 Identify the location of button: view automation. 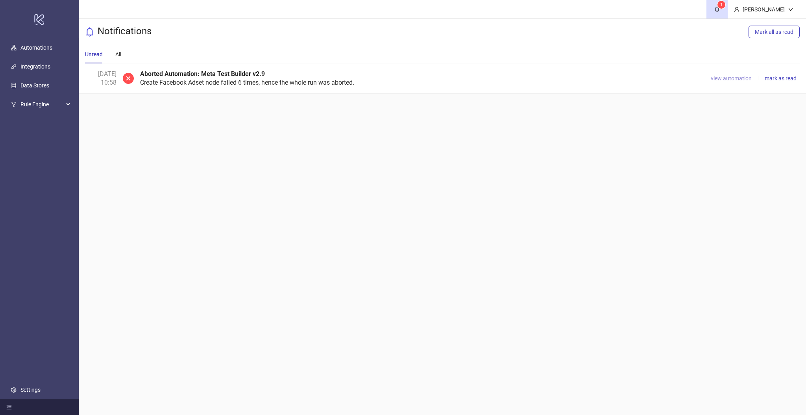
(732, 78).